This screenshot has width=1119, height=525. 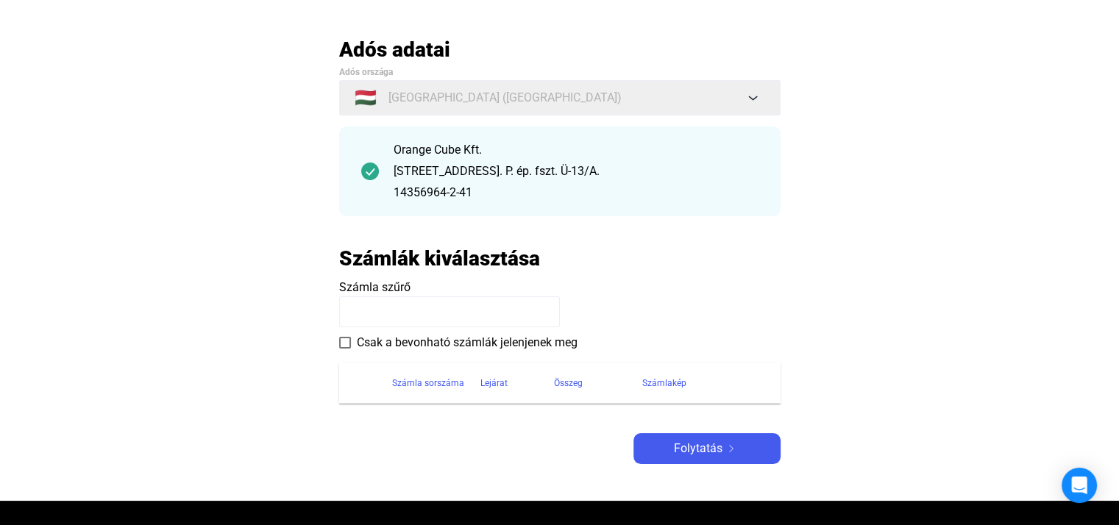 What do you see at coordinates (576, 193) in the screenshot?
I see `div: 14356964-2-41` at bounding box center [576, 193].